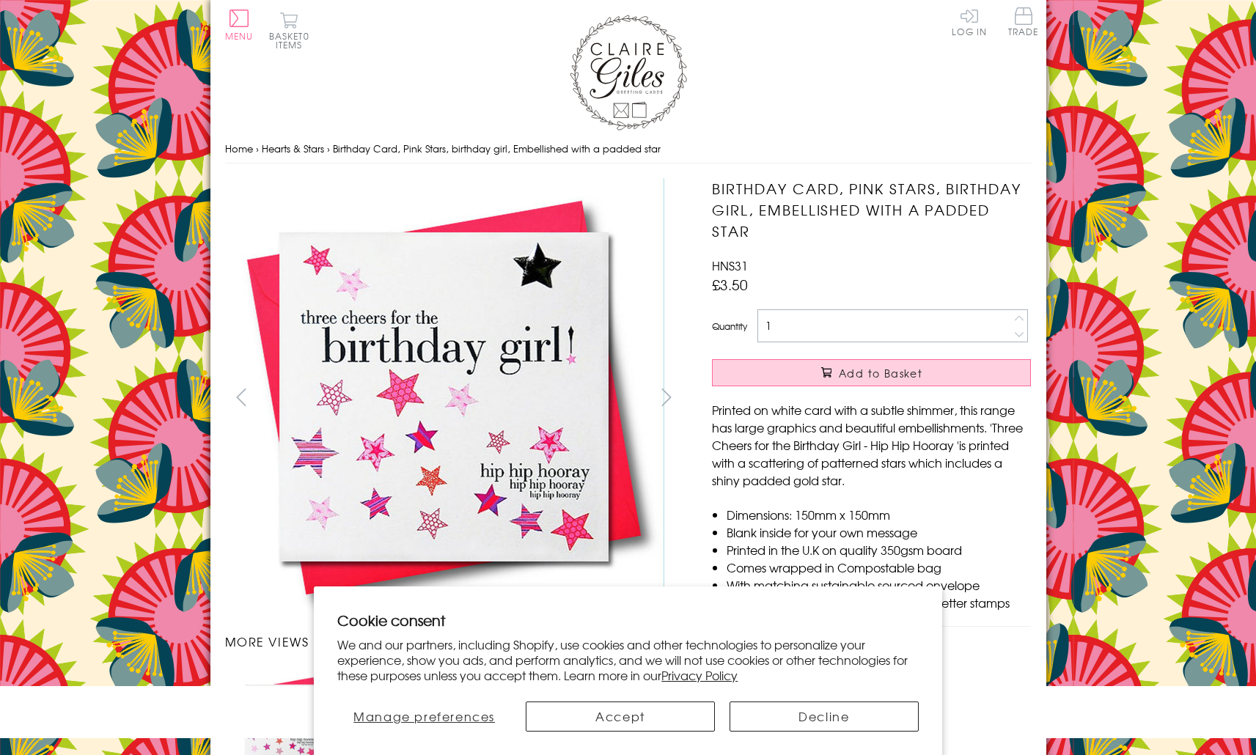 This screenshot has height=755, width=1256. I want to click on a: Log In, so click(969, 21).